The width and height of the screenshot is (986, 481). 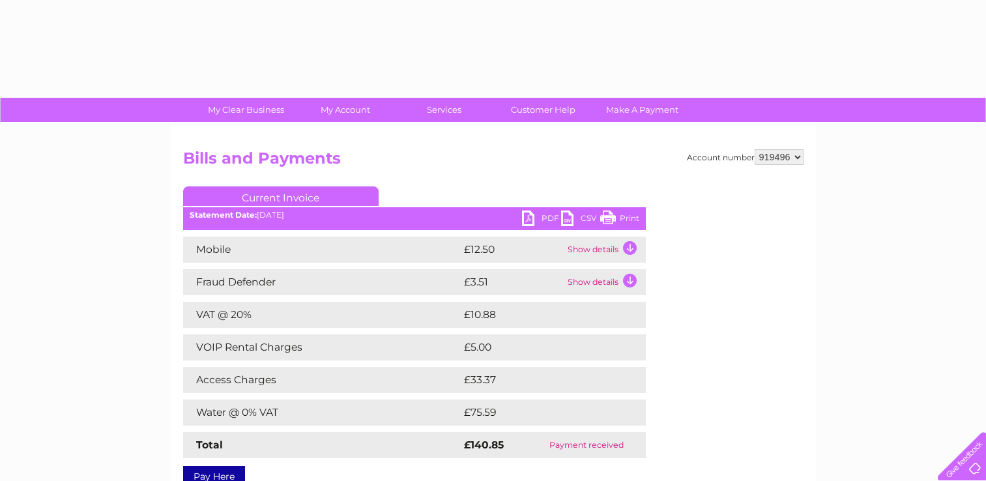 I want to click on b: Statement Date:, so click(x=223, y=214).